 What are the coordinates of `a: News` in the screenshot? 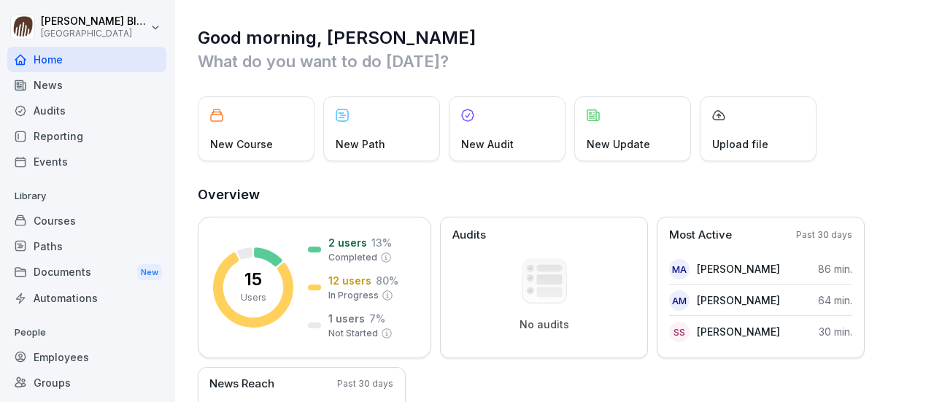 It's located at (87, 85).